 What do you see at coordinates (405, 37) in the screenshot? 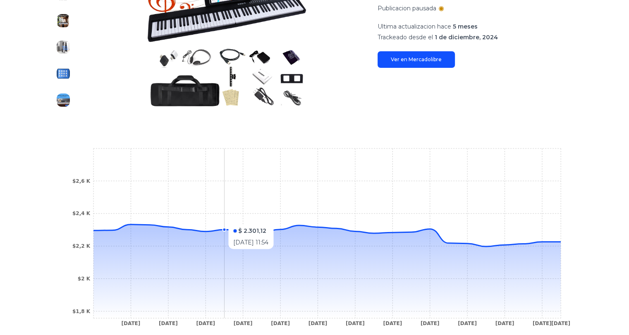
I see `span: Trackeado desde el` at bounding box center [405, 37].